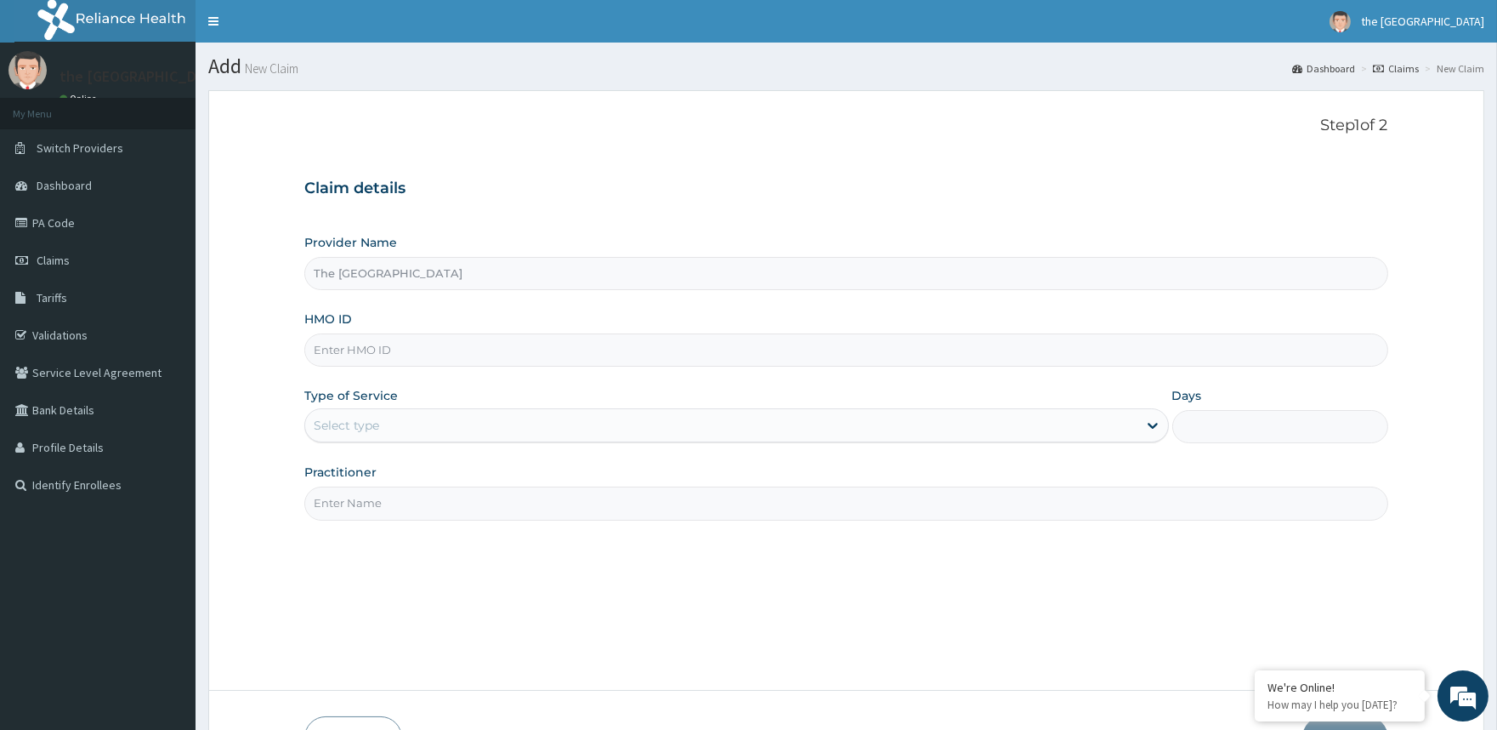 The height and width of the screenshot is (730, 1497). I want to click on label: HMO ID, so click(328, 319).